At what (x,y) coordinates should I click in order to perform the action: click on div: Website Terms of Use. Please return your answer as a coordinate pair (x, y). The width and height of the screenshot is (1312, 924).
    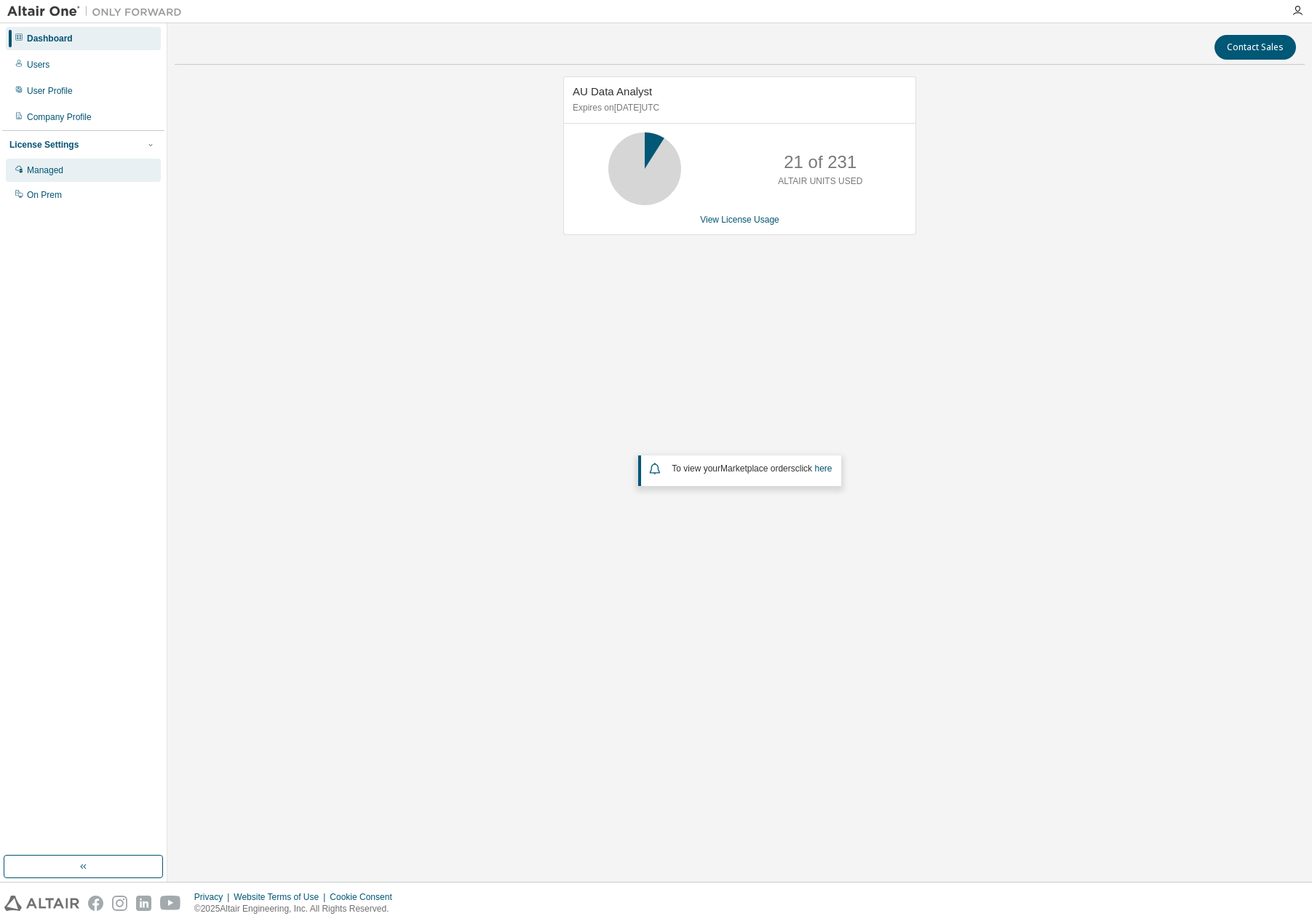
    Looking at the image, I should click on (281, 897).